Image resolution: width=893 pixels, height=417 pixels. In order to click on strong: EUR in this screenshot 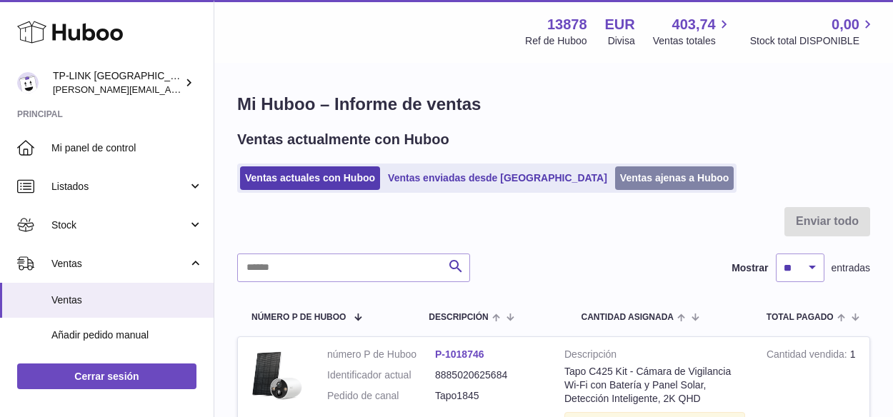, I will do `click(620, 24)`.